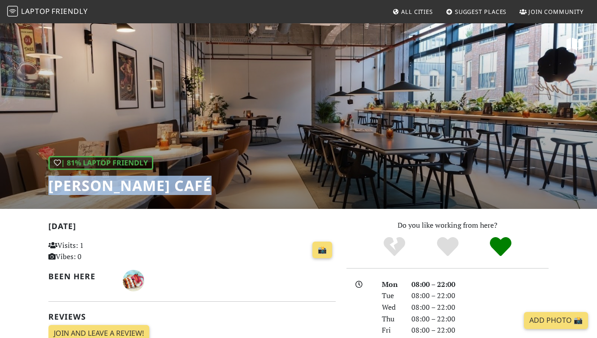 The height and width of the screenshot is (338, 597). What do you see at coordinates (481, 12) in the screenshot?
I see `span: Suggest Places` at bounding box center [481, 12].